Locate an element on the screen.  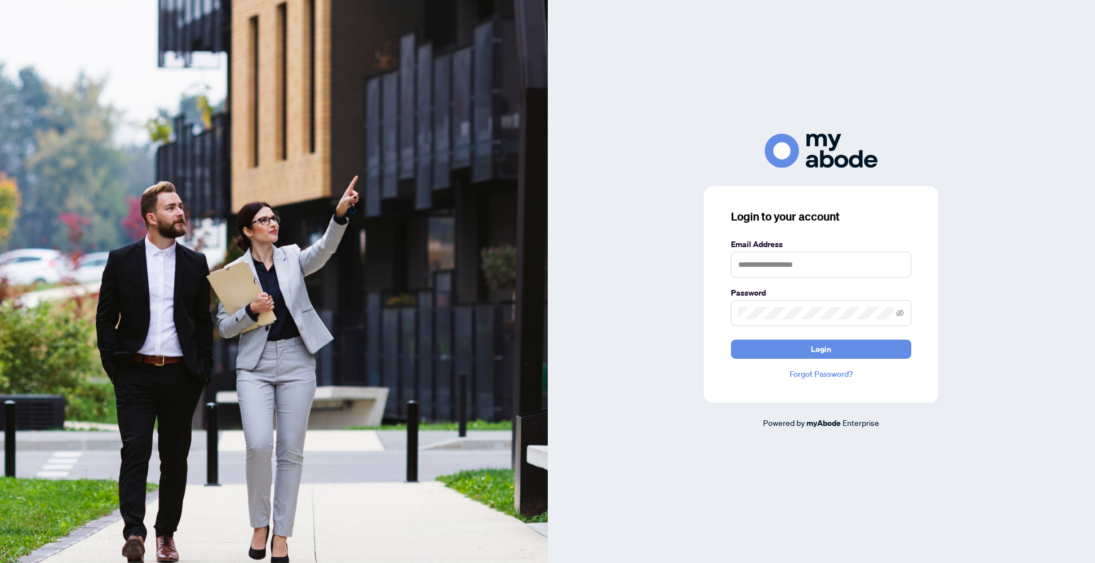
span: Powered by is located at coordinates (784, 422).